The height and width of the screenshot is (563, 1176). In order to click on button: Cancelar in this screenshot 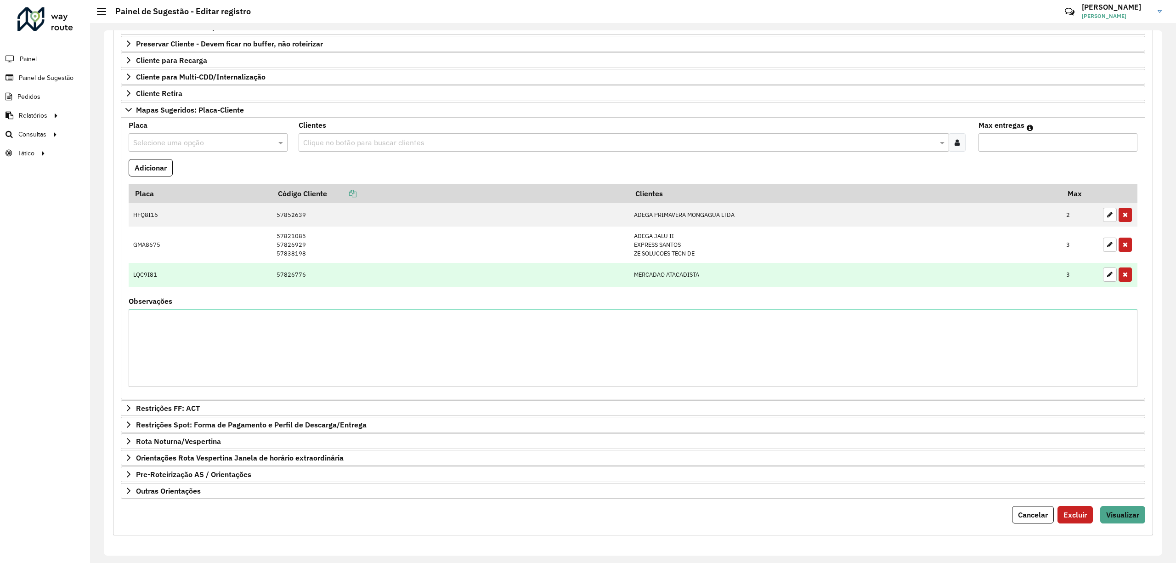, I will do `click(1033, 515)`.